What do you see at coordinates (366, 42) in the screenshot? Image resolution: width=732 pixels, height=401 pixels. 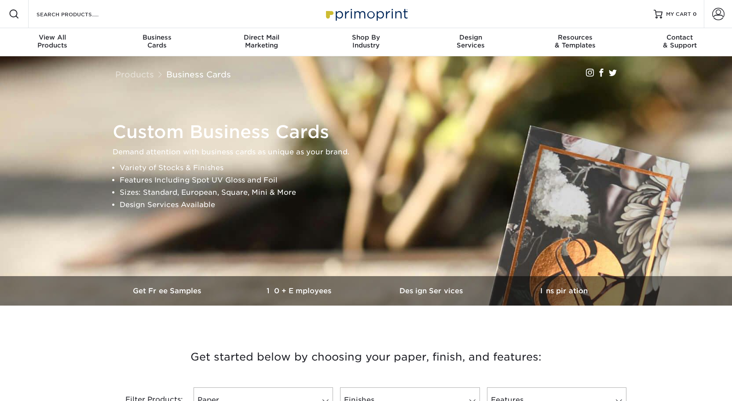 I see `a: Shop ByIndustry` at bounding box center [366, 42].